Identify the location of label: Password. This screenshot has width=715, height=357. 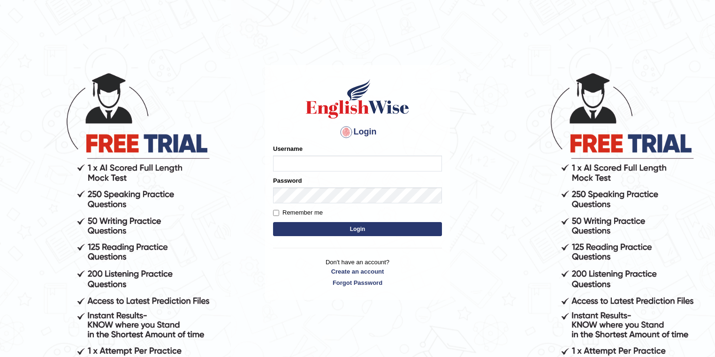
(287, 181).